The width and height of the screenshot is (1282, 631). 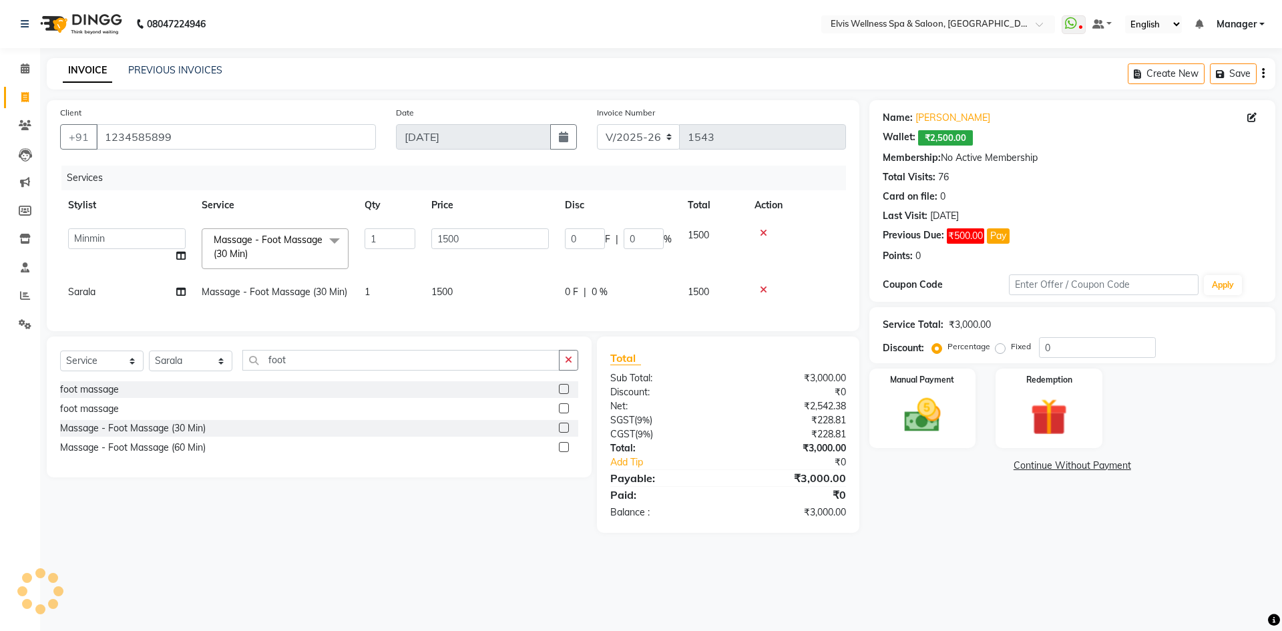 I want to click on input: Enter Offer / Coupon Code, so click(x=1104, y=284).